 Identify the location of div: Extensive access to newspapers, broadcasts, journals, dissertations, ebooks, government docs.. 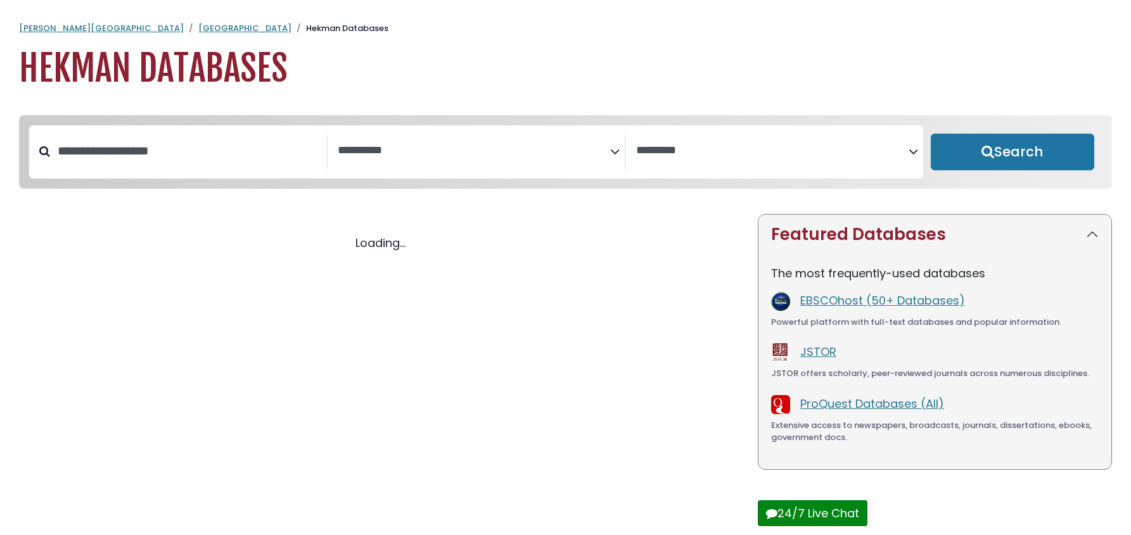
(934, 431).